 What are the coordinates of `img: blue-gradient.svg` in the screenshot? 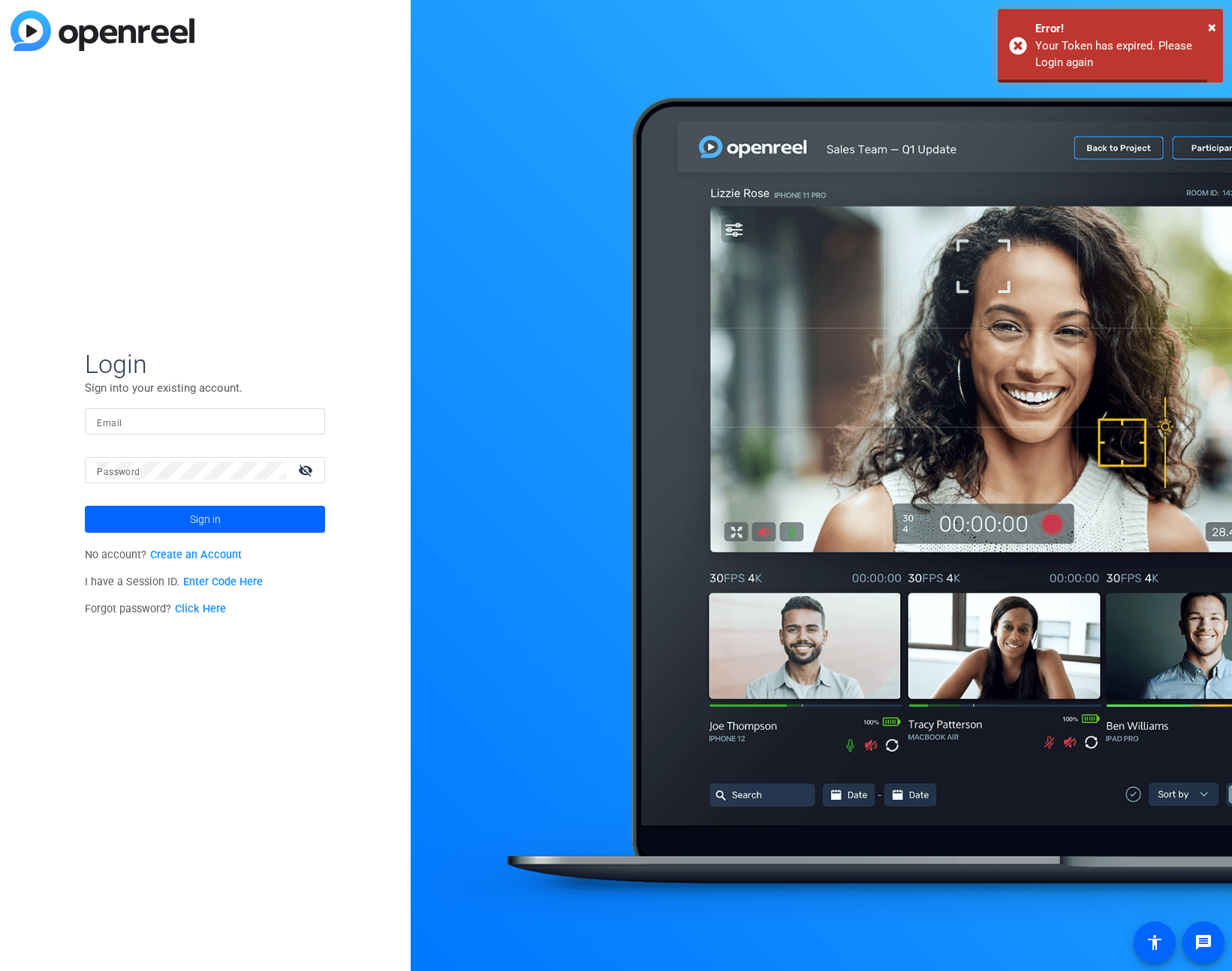 It's located at (102, 31).